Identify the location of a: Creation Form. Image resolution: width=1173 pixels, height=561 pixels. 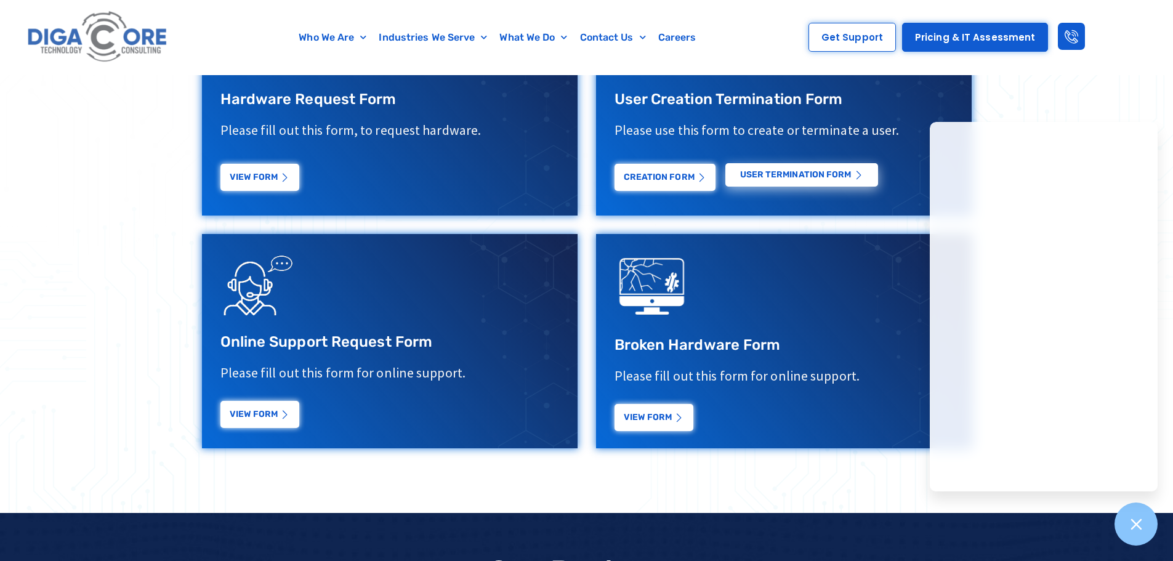
(665, 177).